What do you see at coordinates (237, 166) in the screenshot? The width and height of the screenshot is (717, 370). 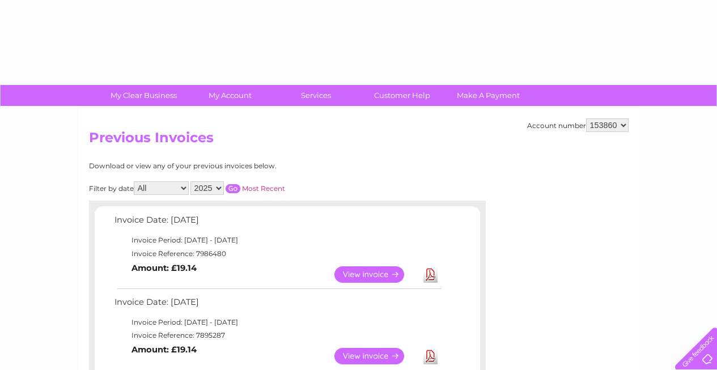 I see `div: Download or view any of your previous invoices below.` at bounding box center [237, 166].